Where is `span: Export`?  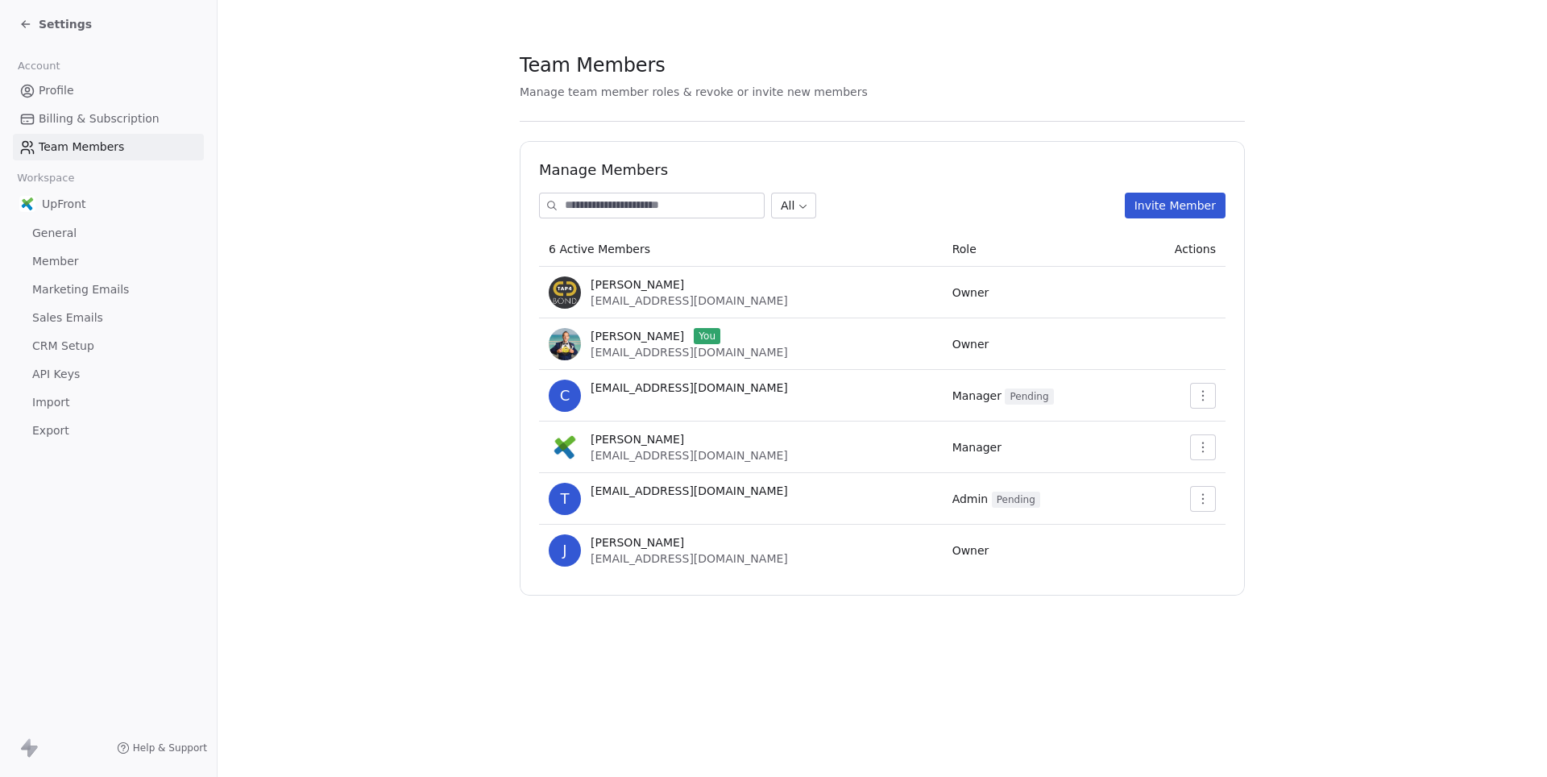
span: Export is located at coordinates (51, 430).